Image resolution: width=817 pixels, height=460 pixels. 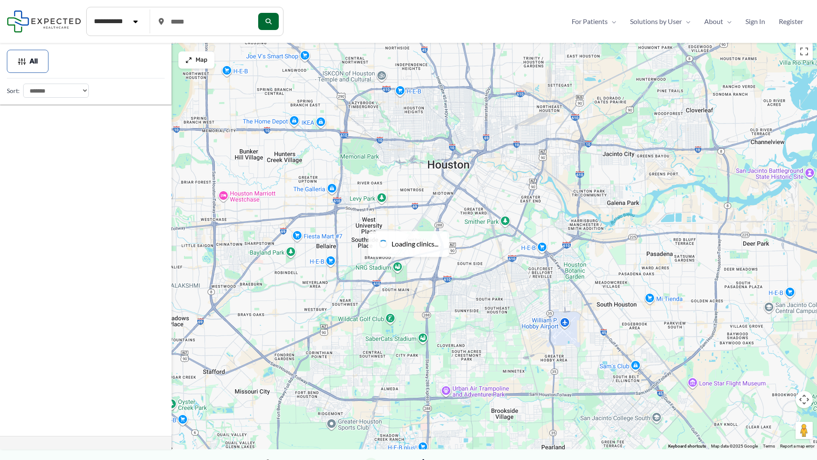 I want to click on span: Map, so click(x=202, y=60).